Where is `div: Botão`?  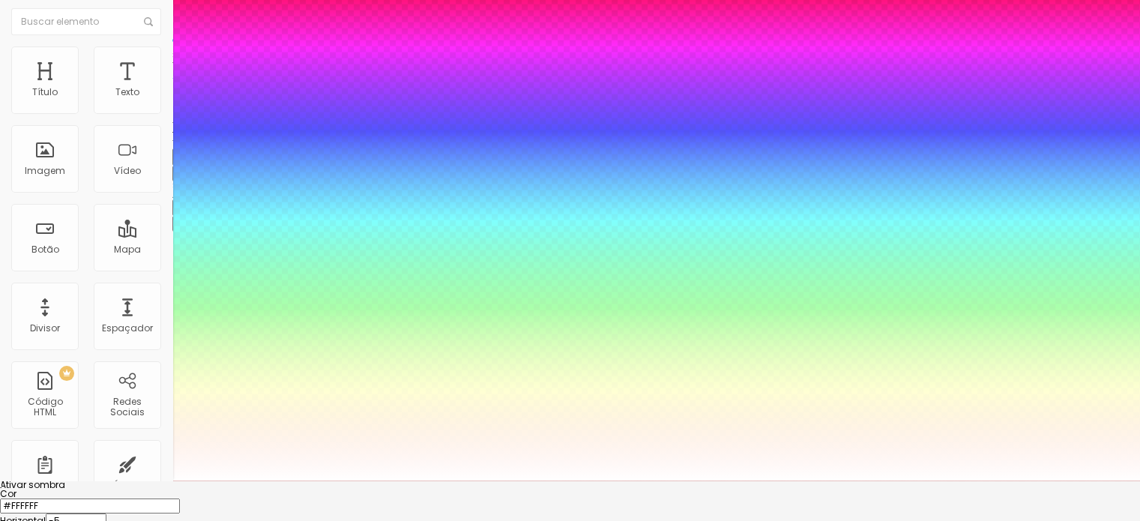 div: Botão is located at coordinates (45, 250).